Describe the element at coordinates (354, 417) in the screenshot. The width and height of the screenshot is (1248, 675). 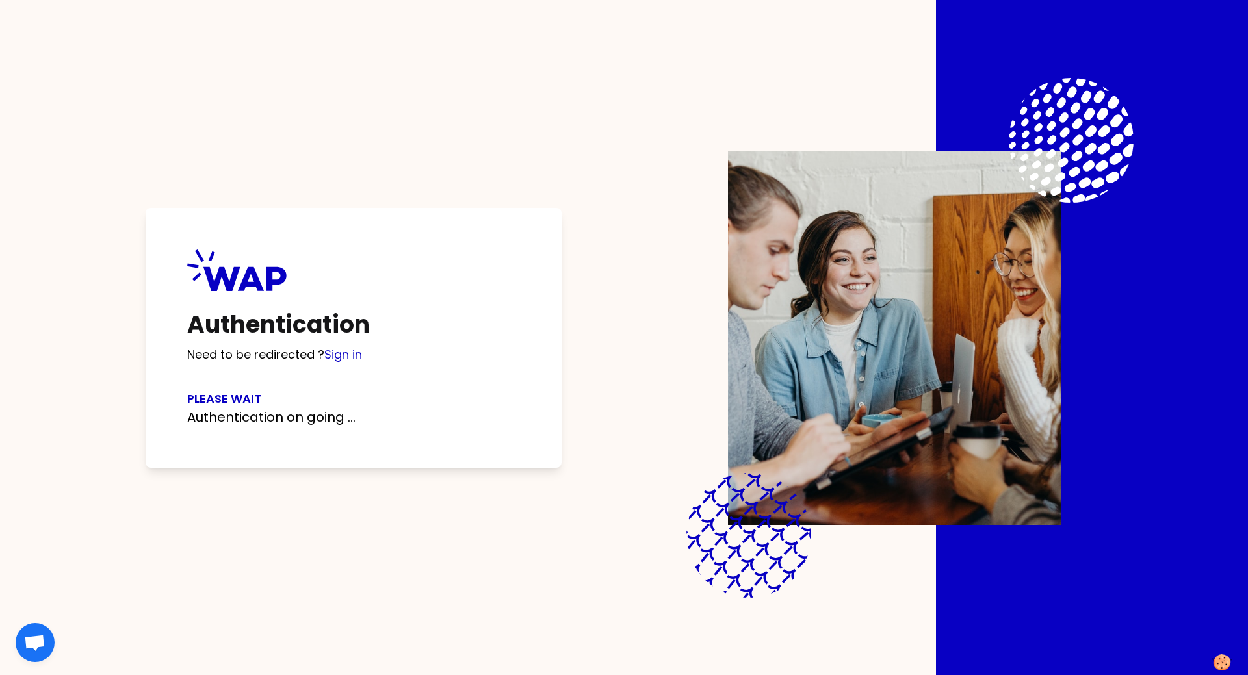
I see `p: Authentication on going ...` at that location.